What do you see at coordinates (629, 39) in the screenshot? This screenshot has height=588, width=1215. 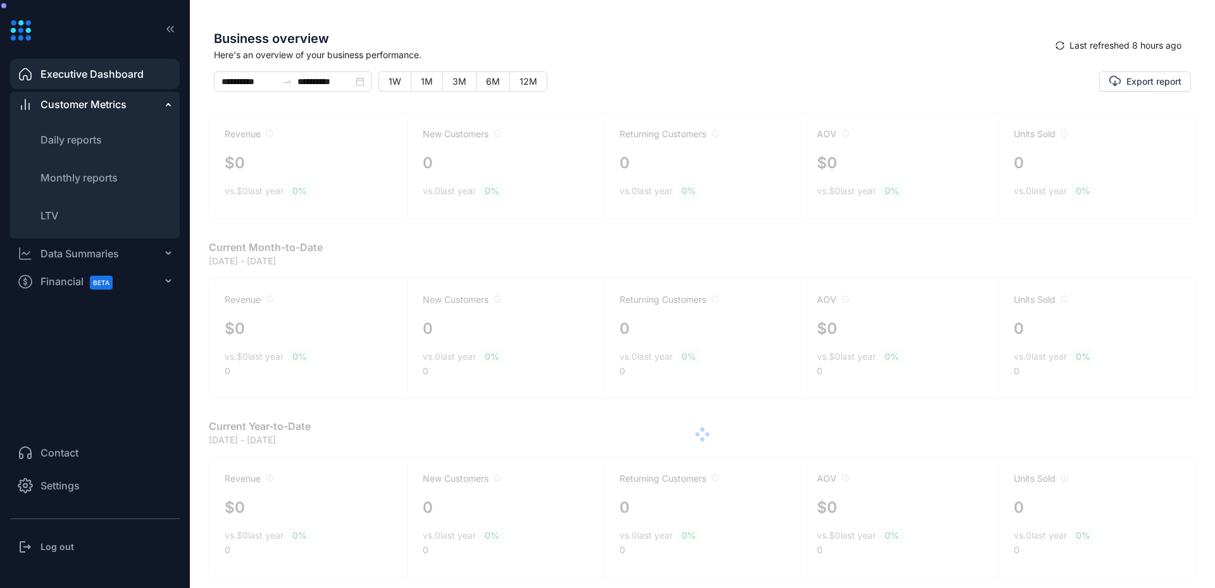 I see `span: Business overview` at bounding box center [629, 39].